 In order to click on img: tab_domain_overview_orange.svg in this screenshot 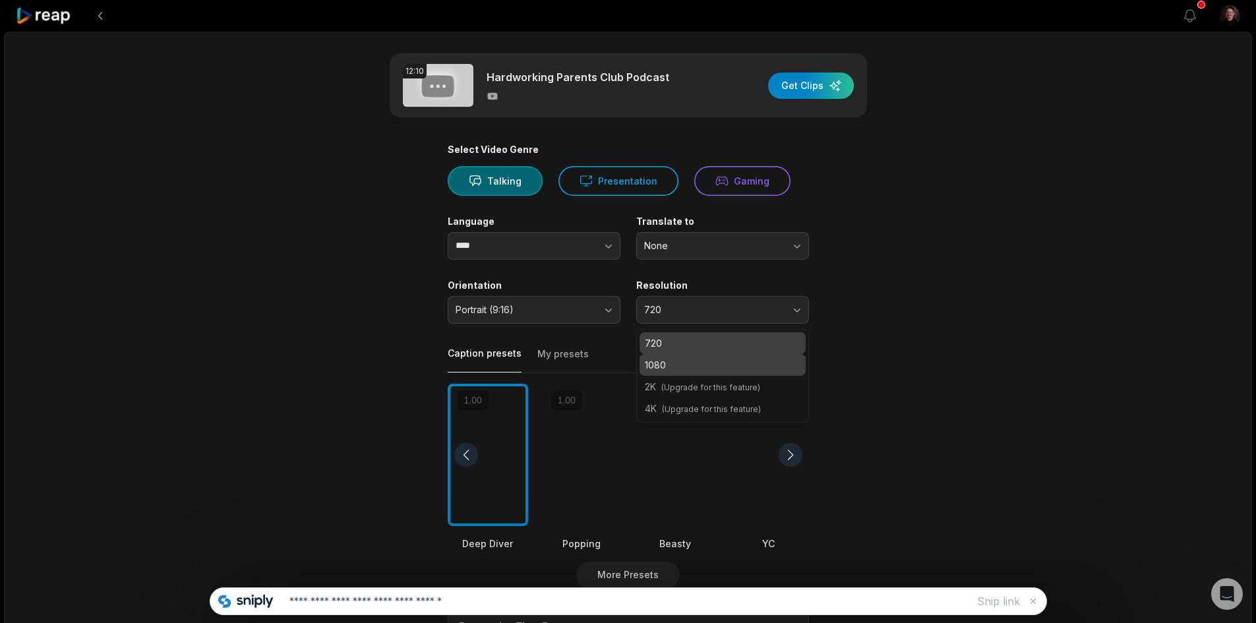, I will do `click(41, 82)`.